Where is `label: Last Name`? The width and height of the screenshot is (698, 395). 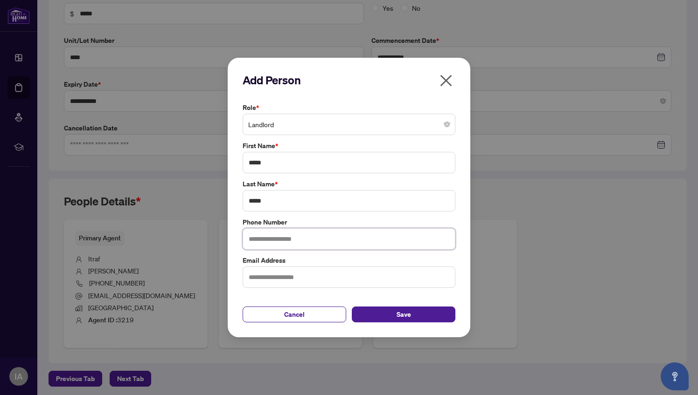
label: Last Name is located at coordinates (349, 184).